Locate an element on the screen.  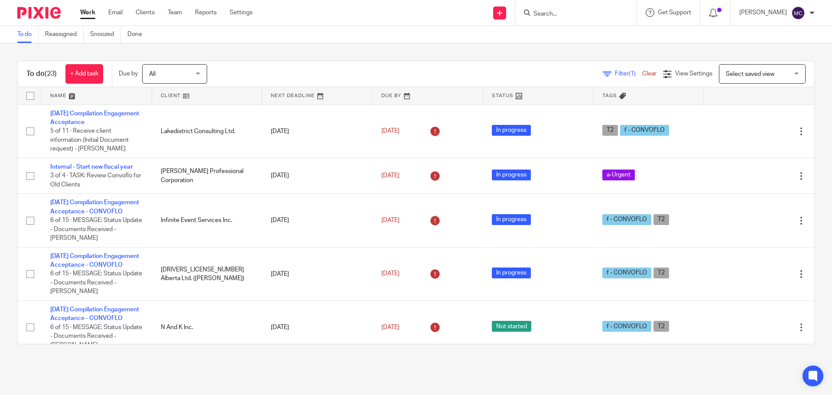
h1: To do is located at coordinates (42, 74).